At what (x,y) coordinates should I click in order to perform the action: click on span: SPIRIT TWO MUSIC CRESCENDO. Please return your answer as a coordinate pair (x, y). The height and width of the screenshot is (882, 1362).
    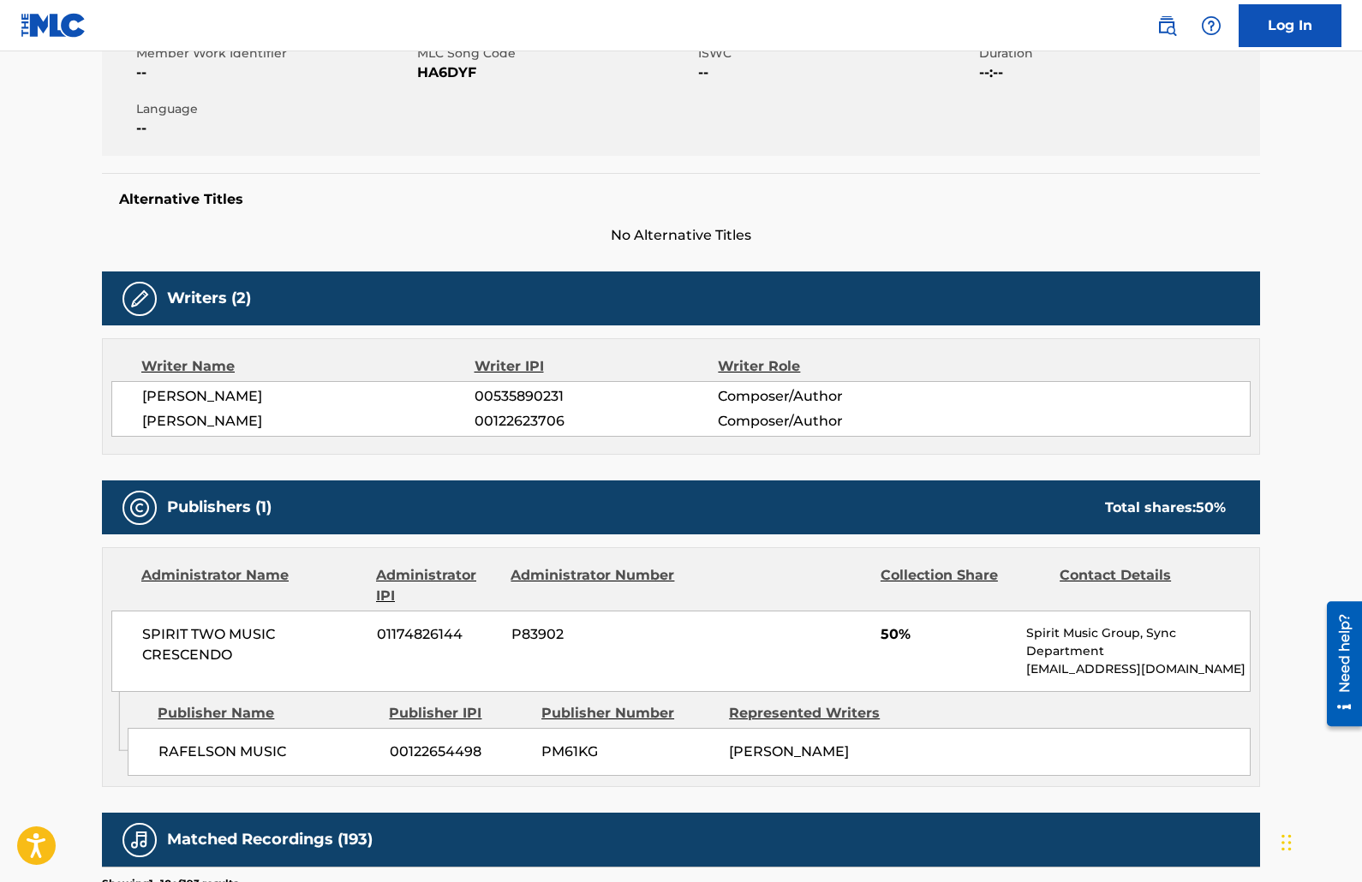
    Looking at the image, I should click on (253, 645).